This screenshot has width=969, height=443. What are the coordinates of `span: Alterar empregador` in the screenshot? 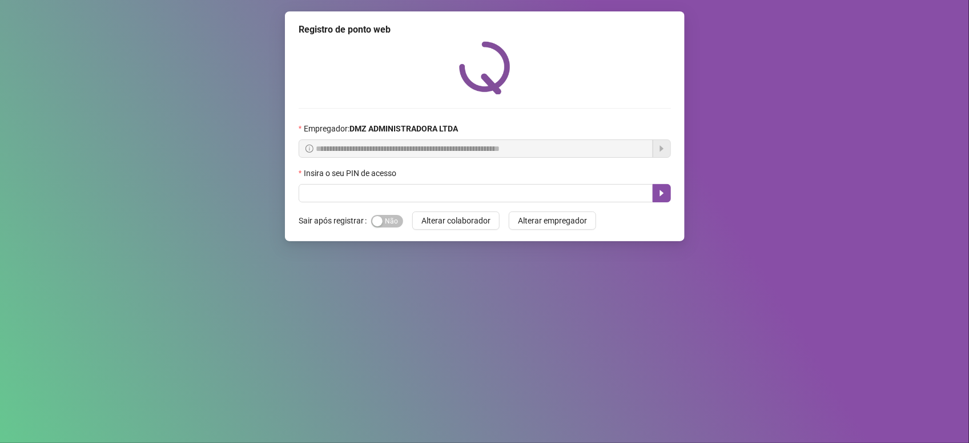 It's located at (552, 220).